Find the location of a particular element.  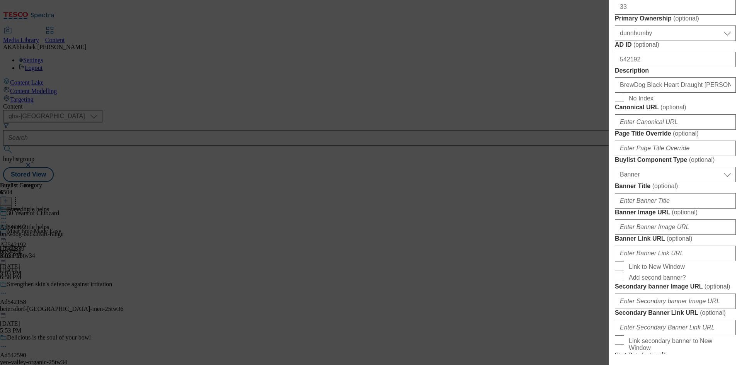

label: Secondary Banner Link URL is located at coordinates (675, 313).